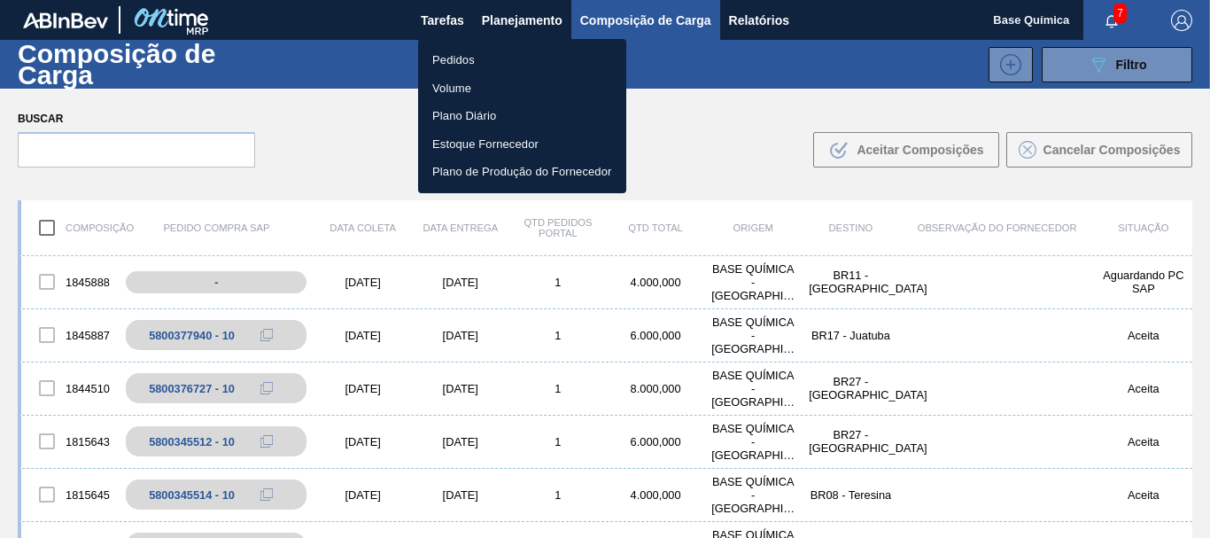  What do you see at coordinates (522, 89) in the screenshot?
I see `li: Volume` at bounding box center [522, 89].